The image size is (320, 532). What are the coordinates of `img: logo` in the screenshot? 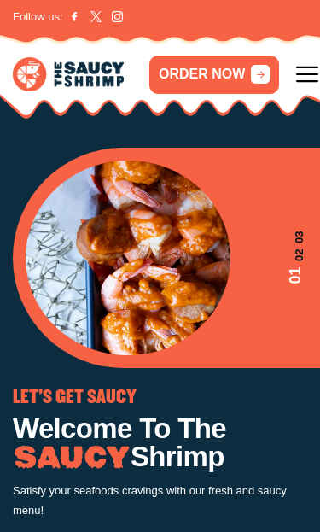 It's located at (68, 73).